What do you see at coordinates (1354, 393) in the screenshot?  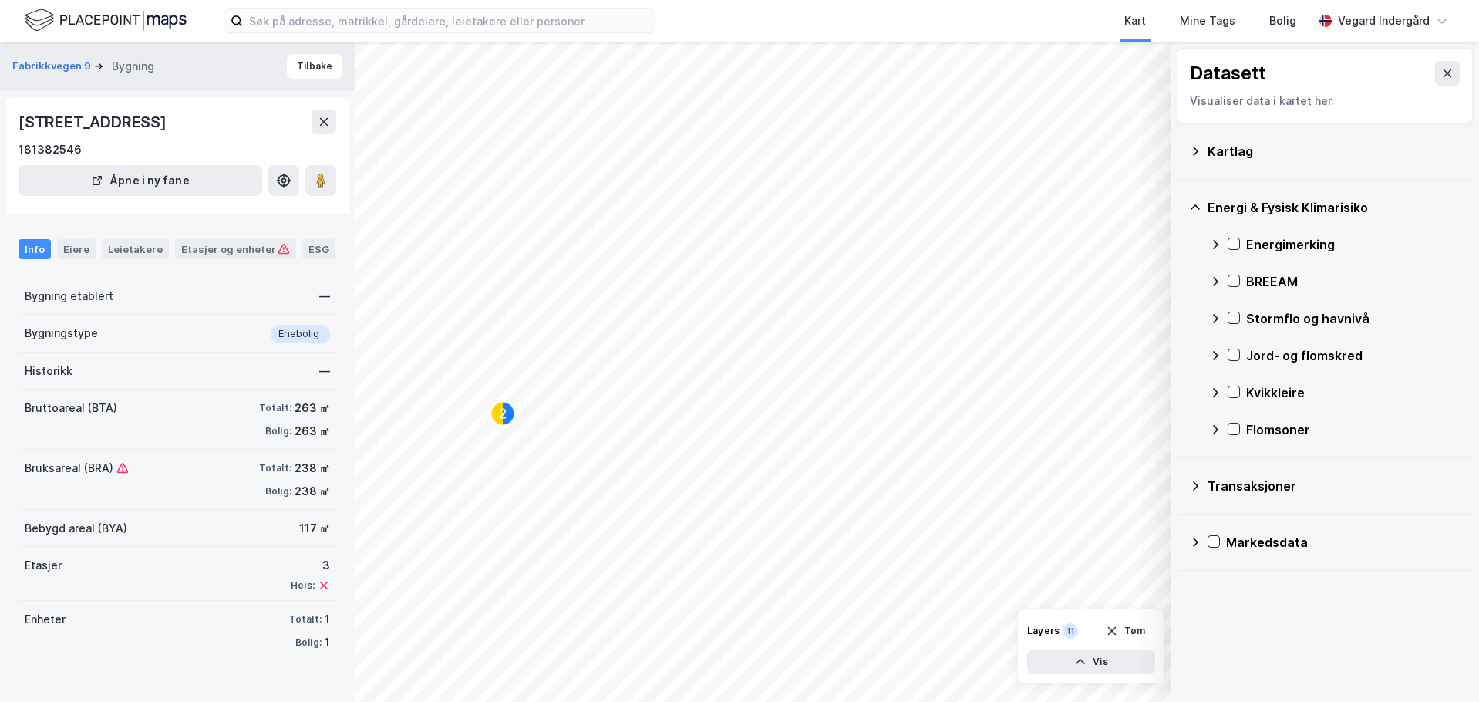 I see `div: Kvikkleire` at bounding box center [1354, 393].